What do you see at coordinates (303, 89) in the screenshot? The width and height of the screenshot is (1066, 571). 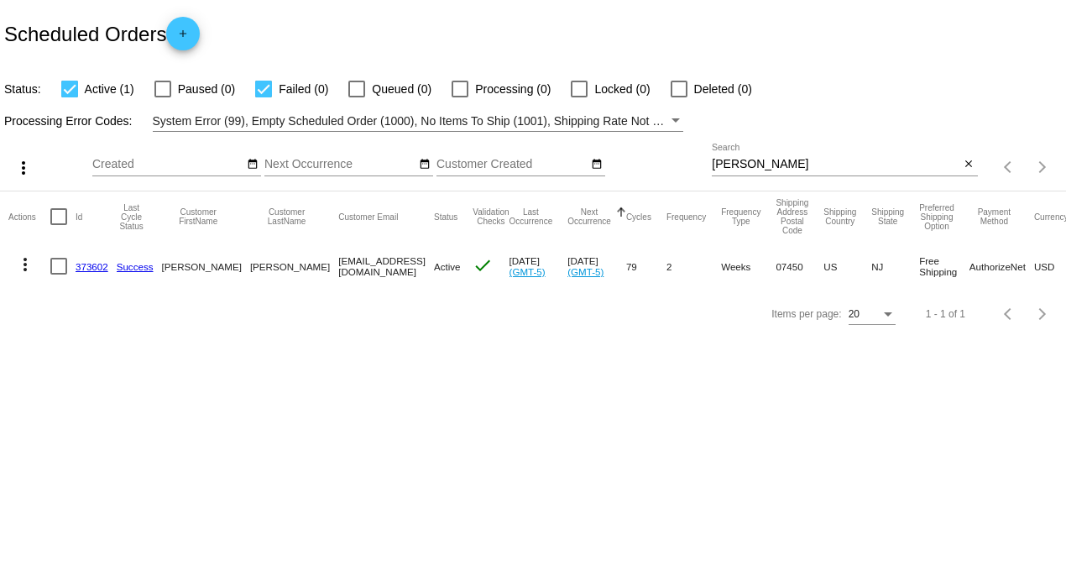 I see `span: Failed (0)` at bounding box center [303, 89].